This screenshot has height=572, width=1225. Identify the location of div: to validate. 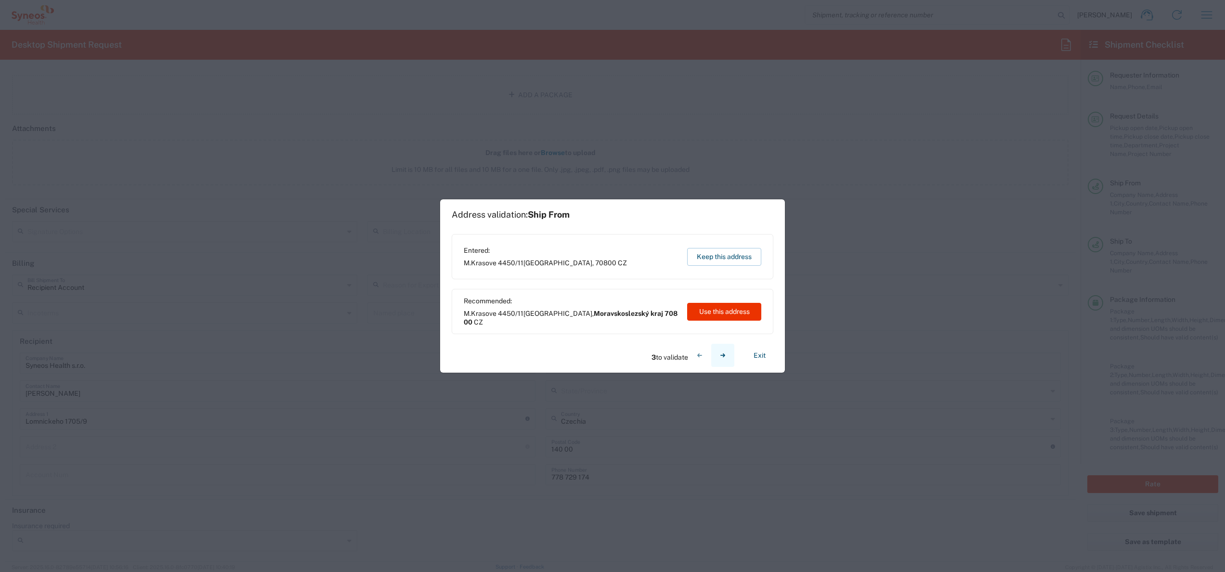
(693, 355).